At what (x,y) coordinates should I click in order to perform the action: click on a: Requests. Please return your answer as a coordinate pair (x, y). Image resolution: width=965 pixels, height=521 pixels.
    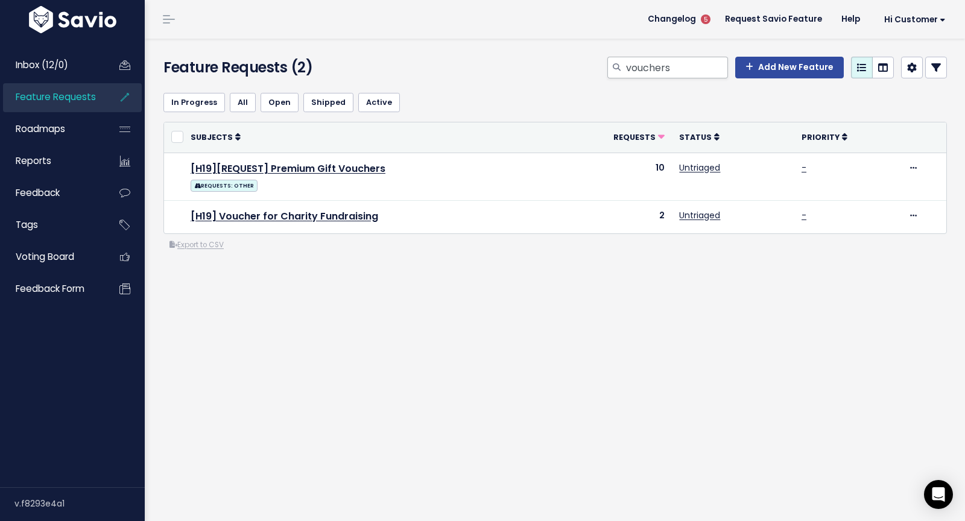
    Looking at the image, I should click on (638, 137).